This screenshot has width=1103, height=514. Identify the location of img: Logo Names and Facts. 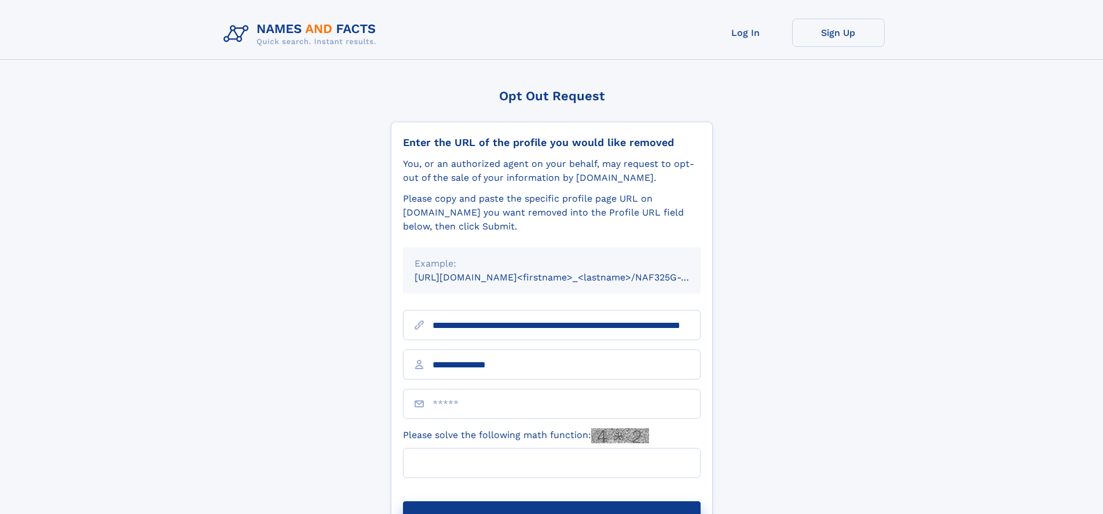
(302, 34).